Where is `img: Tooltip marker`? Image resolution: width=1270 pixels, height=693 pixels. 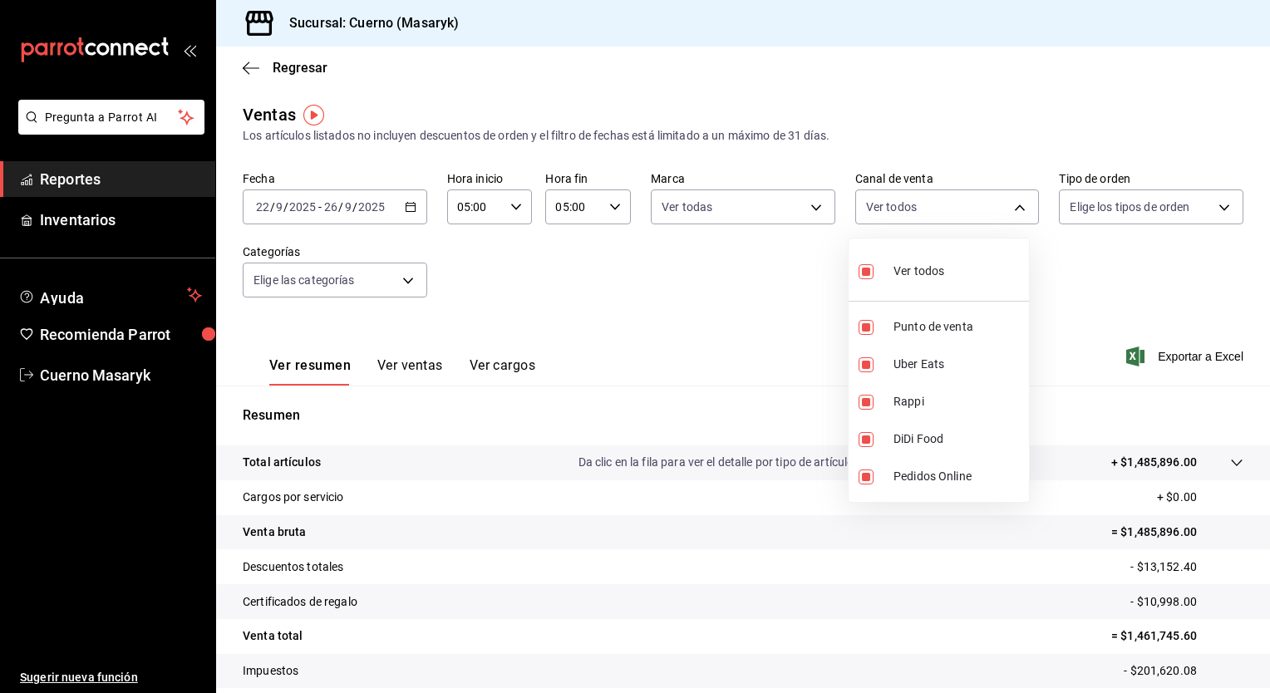
img: Tooltip marker is located at coordinates (313, 115).